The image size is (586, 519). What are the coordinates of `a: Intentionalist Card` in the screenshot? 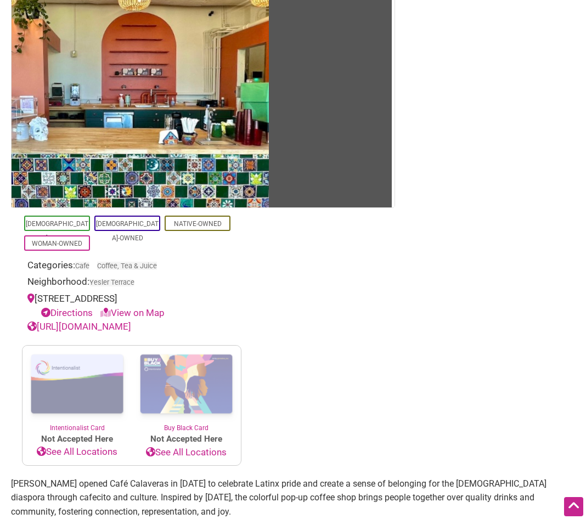 It's located at (77, 389).